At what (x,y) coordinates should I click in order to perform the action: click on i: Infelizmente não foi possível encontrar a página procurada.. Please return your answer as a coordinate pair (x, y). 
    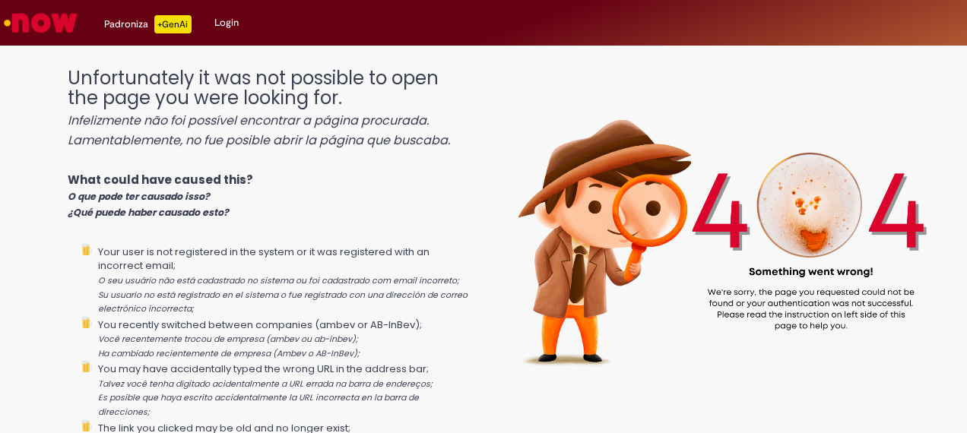
    Looking at the image, I should click on (248, 120).